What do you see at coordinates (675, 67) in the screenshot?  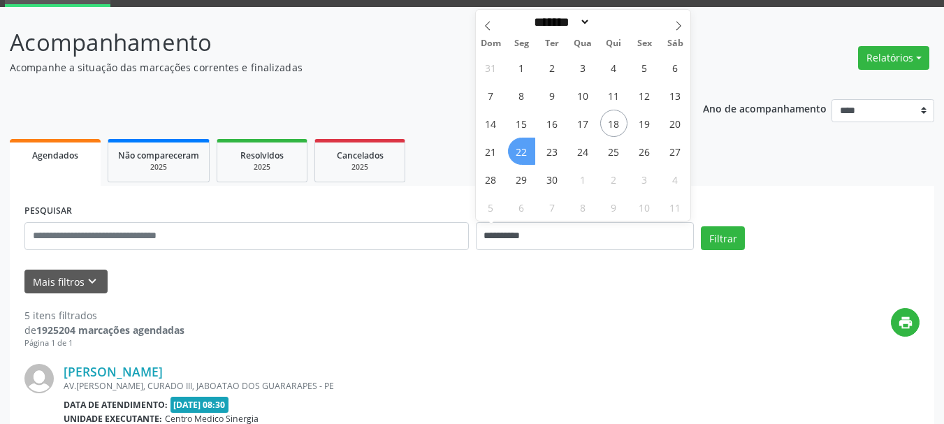 I see `span: Setembro 6, 2025` at bounding box center [675, 67].